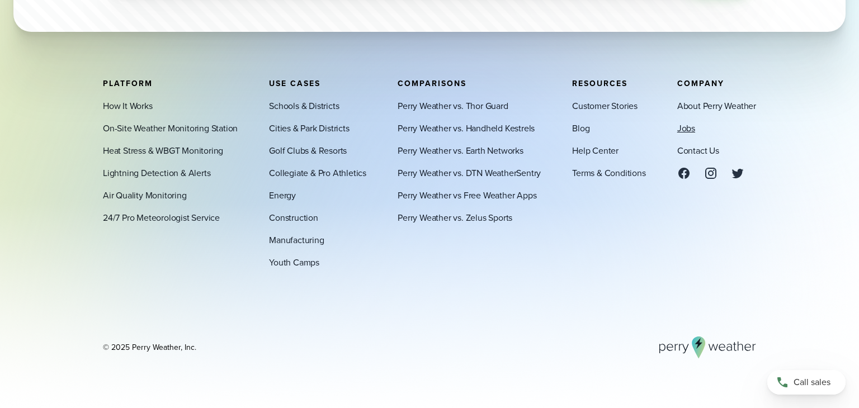  What do you see at coordinates (716, 106) in the screenshot?
I see `a: About Perry Weather` at bounding box center [716, 106].